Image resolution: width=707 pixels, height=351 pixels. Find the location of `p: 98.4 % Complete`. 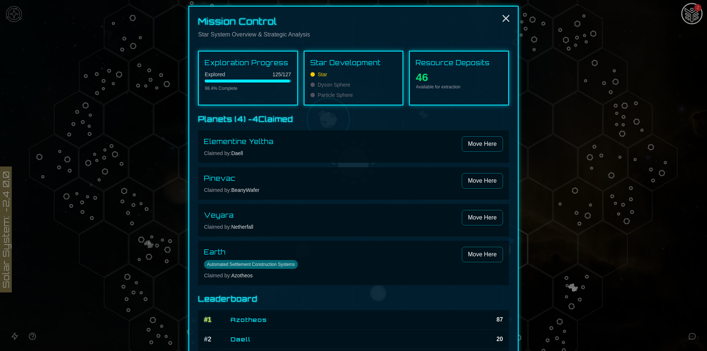

p: 98.4 % Complete is located at coordinates (248, 88).